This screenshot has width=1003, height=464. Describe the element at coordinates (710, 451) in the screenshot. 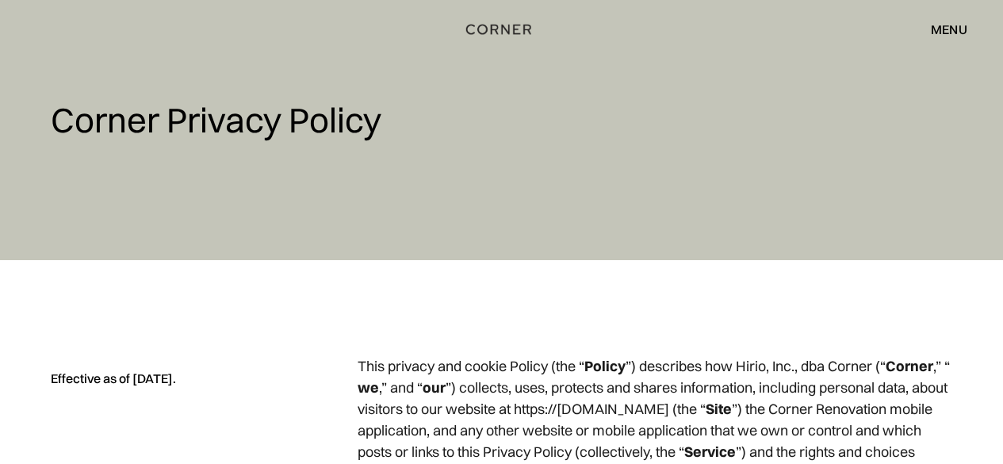

I see `strong: Service` at that location.